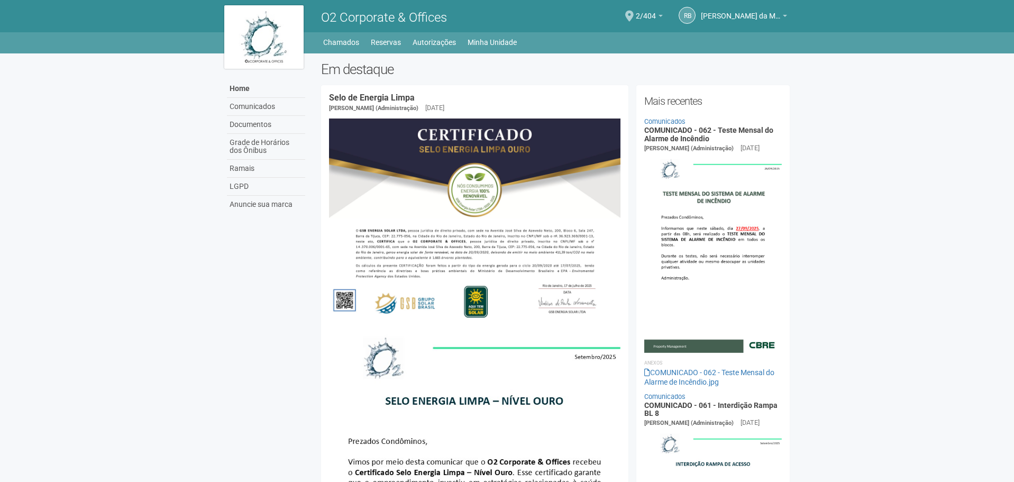  What do you see at coordinates (711, 409) in the screenshot?
I see `a: COMUNICADO - 061 - Interdição Rampa BL 8` at bounding box center [711, 409].